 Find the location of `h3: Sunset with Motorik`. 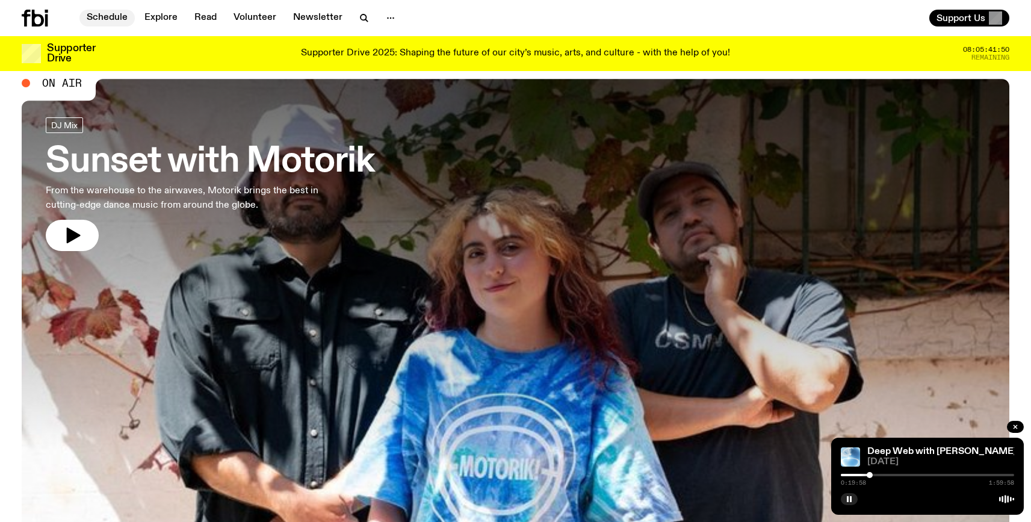

h3: Sunset with Motorik is located at coordinates (210, 162).